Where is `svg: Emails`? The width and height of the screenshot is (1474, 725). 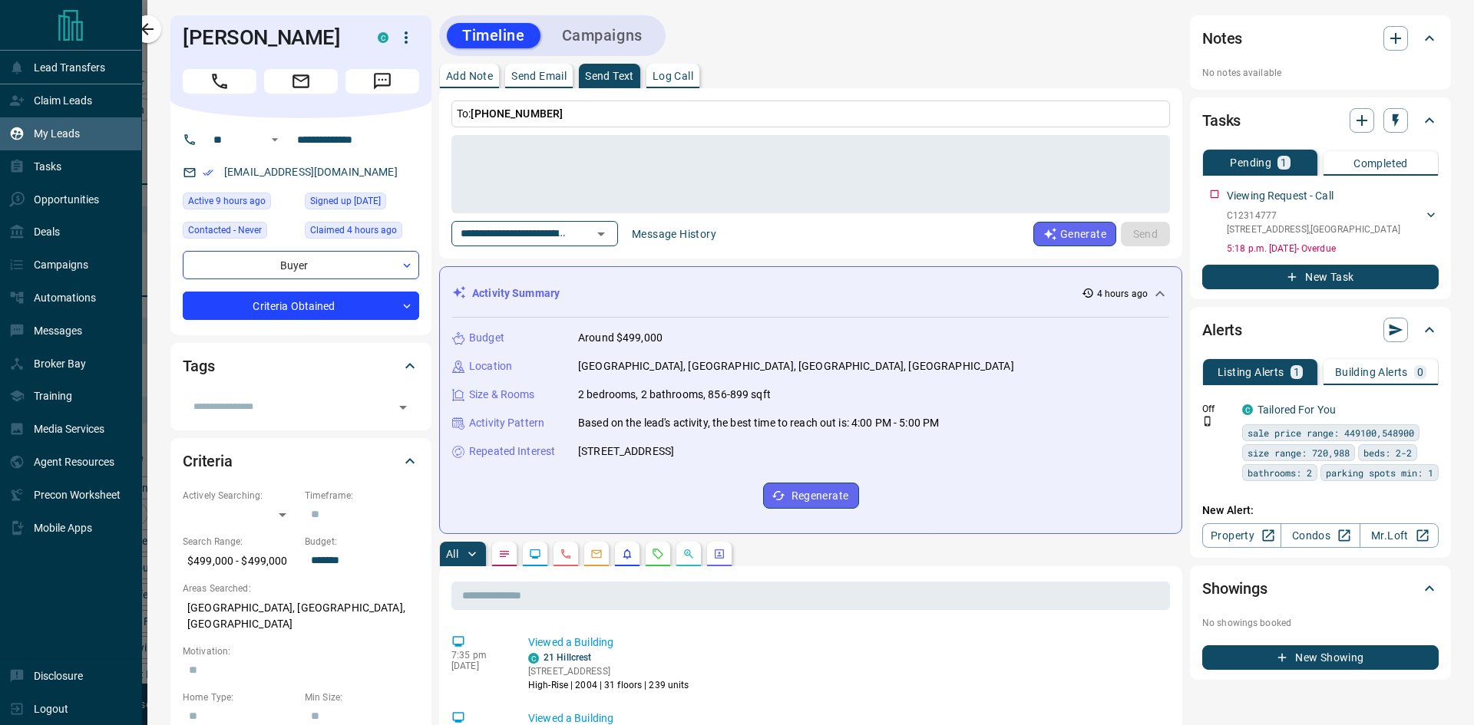 svg: Emails is located at coordinates (596, 554).